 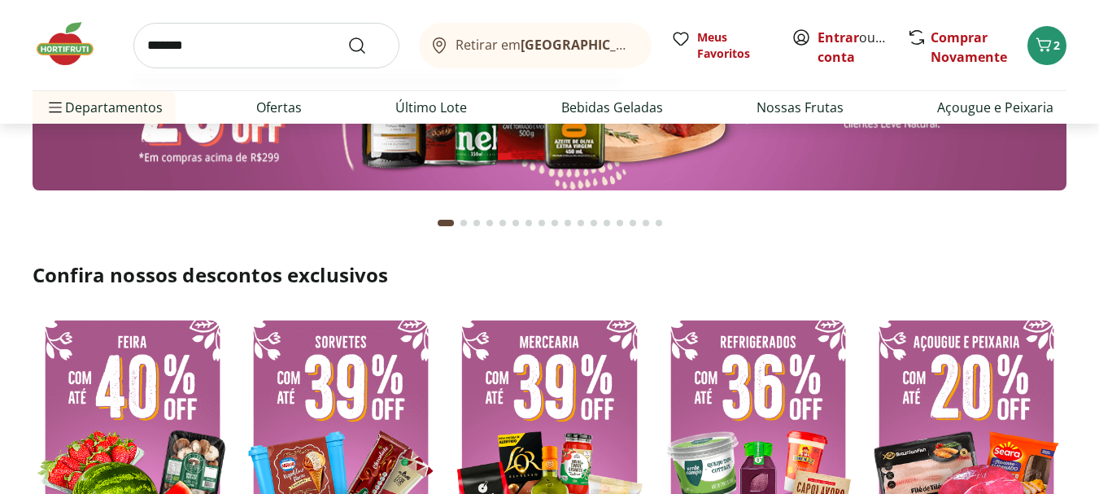 I want to click on a: Ofertas, so click(x=279, y=107).